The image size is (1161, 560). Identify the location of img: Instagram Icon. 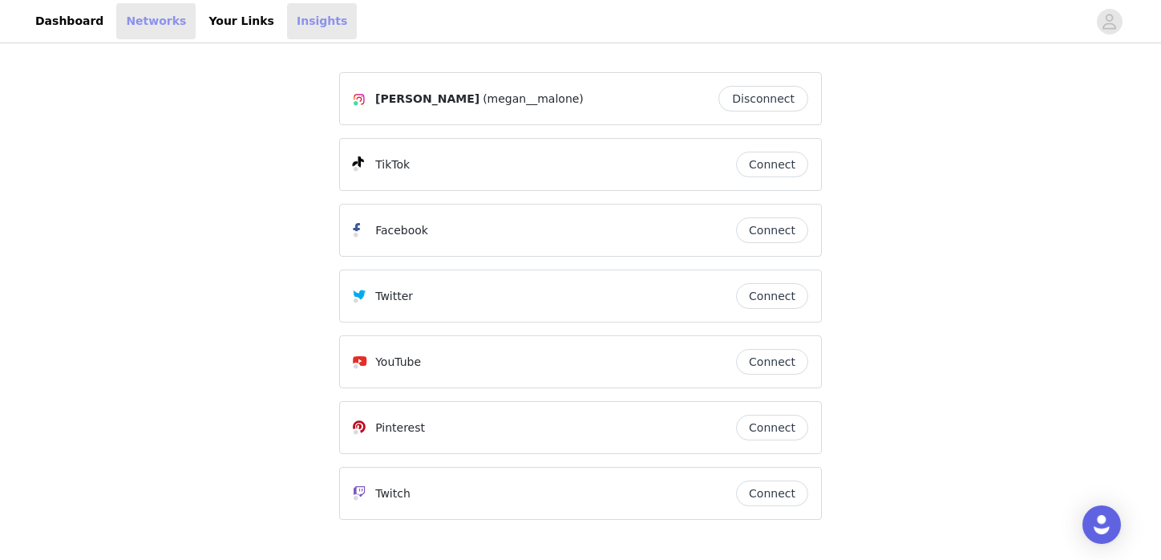
(359, 99).